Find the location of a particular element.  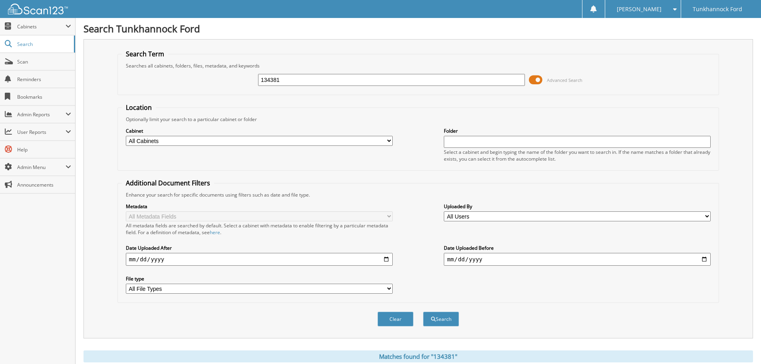

div: Select a cabinet and begin typing the name of the folder you want to search in. If the name match... is located at coordinates (577, 155).